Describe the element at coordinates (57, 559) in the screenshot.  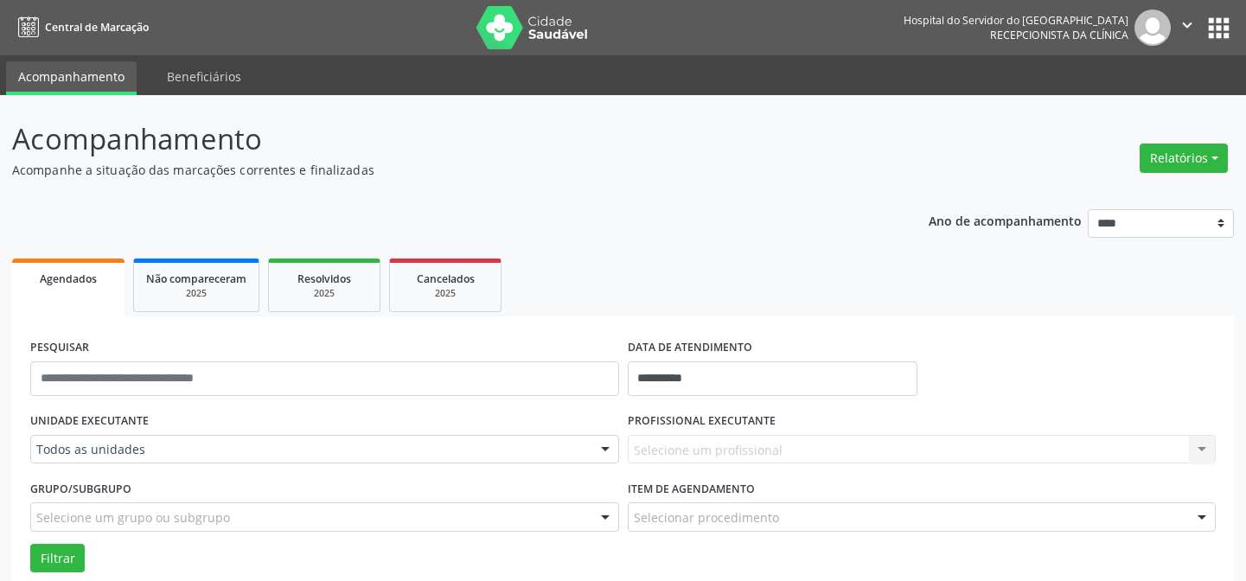
I see `button: Filtrar` at that location.